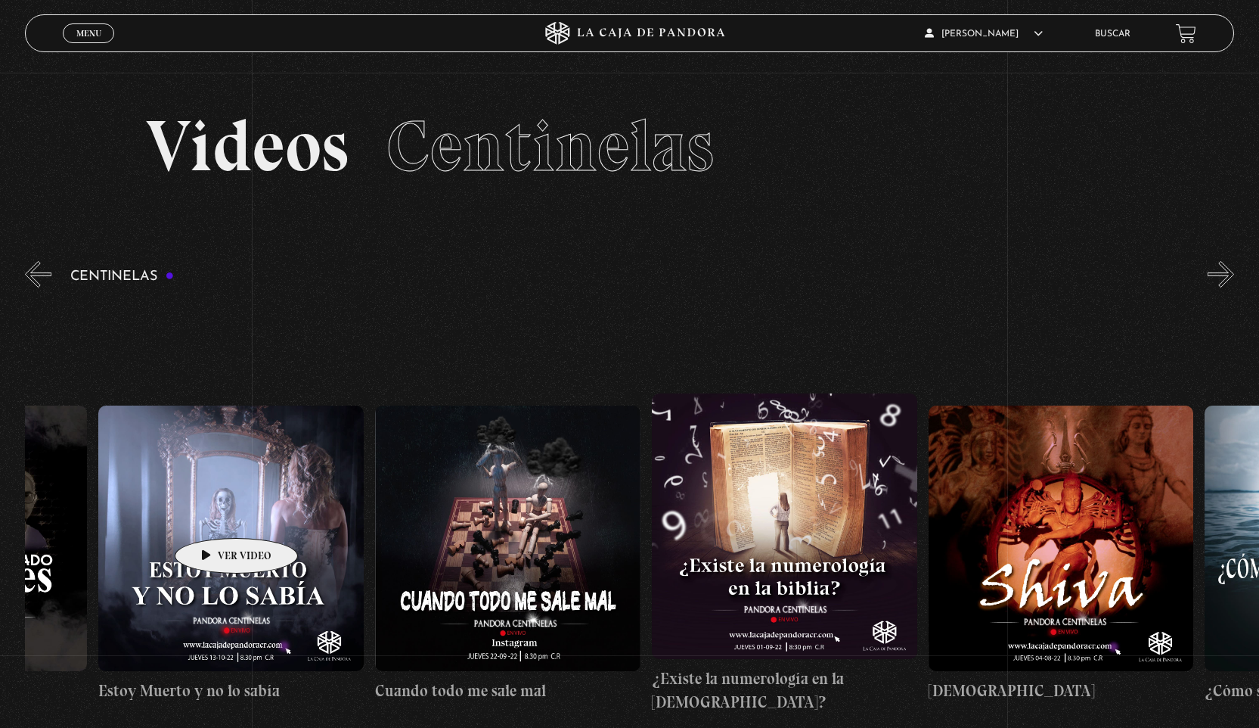 The image size is (1259, 728). What do you see at coordinates (629, 146) in the screenshot?
I see `h2: Videos` at bounding box center [629, 146].